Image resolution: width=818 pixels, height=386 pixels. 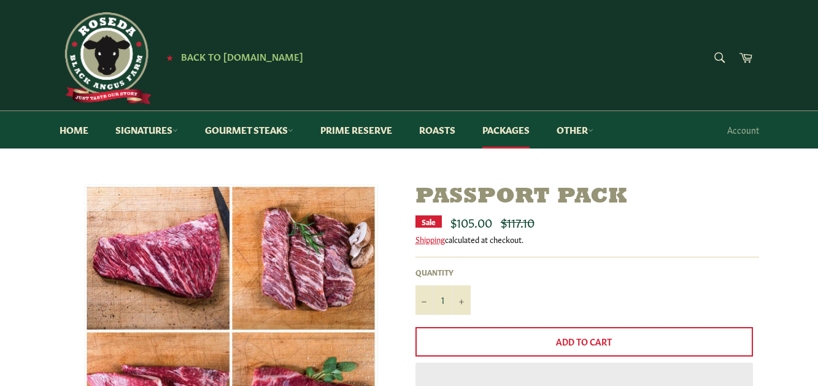 I want to click on span: Add to Cart, so click(x=584, y=341).